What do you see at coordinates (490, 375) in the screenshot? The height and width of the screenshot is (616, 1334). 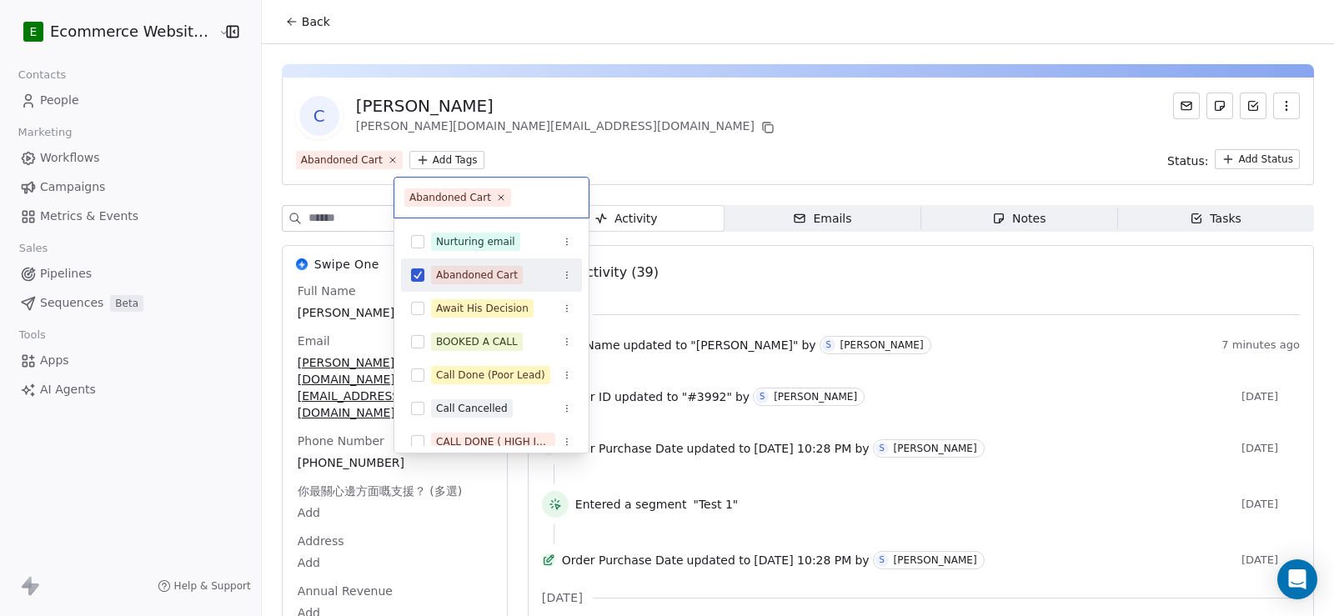 I see `div: Call Done (Poor Lead)` at bounding box center [490, 375].